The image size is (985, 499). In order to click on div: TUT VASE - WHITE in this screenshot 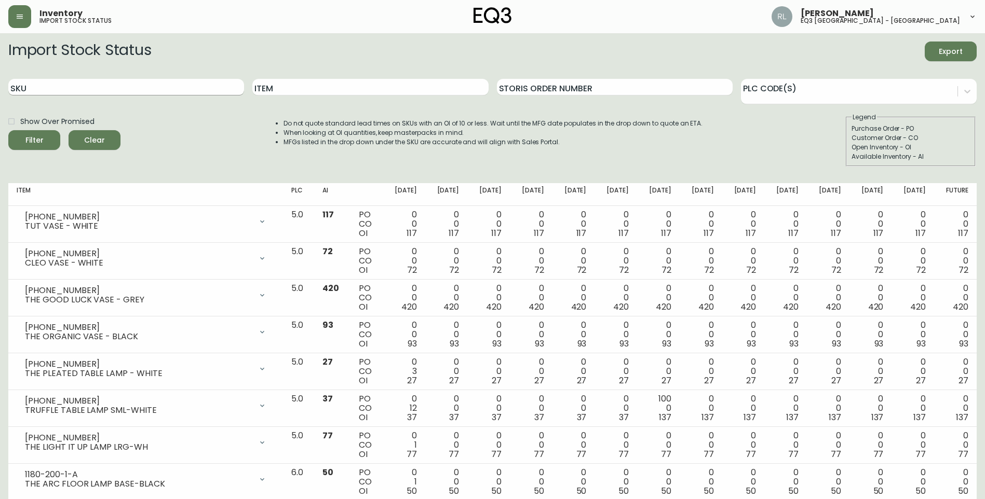, I will do `click(138, 226)`.